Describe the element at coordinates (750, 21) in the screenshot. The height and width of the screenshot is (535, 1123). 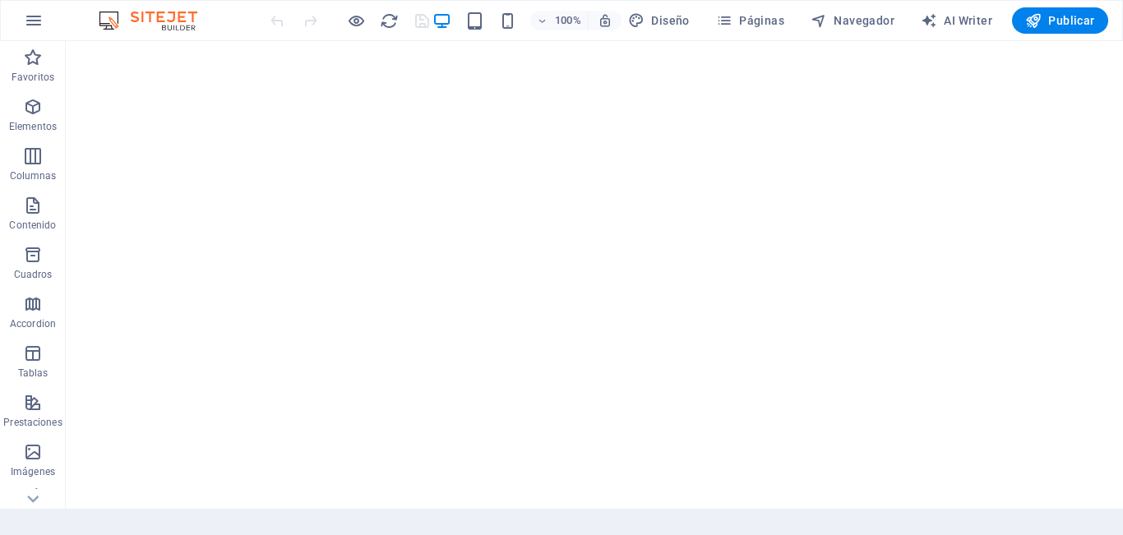
I see `span: Páginas` at that location.